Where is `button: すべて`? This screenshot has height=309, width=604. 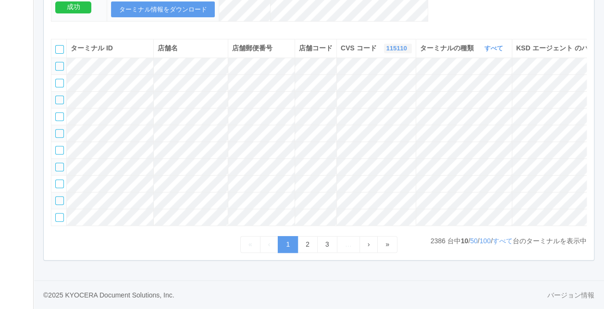
button: すべて is located at coordinates (495, 49).